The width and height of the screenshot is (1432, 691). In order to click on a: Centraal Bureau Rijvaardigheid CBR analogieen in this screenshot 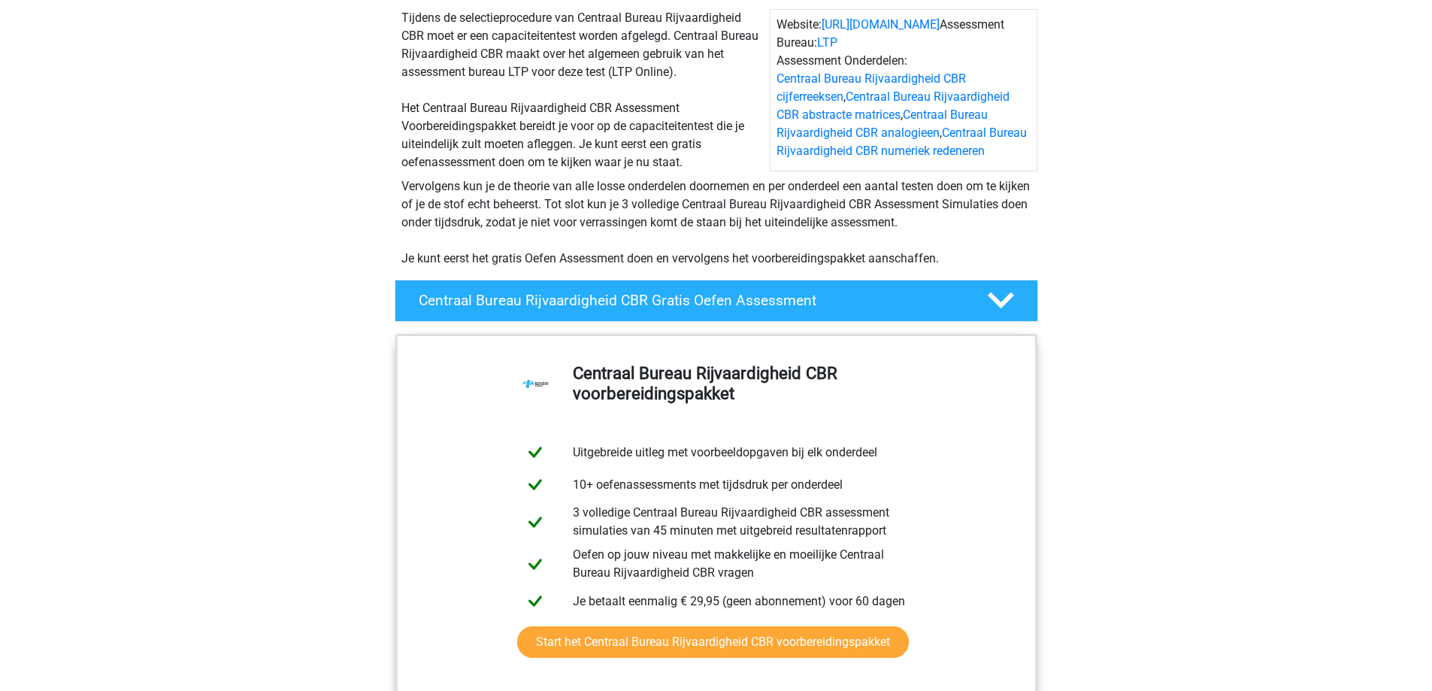, I will do `click(881, 123)`.